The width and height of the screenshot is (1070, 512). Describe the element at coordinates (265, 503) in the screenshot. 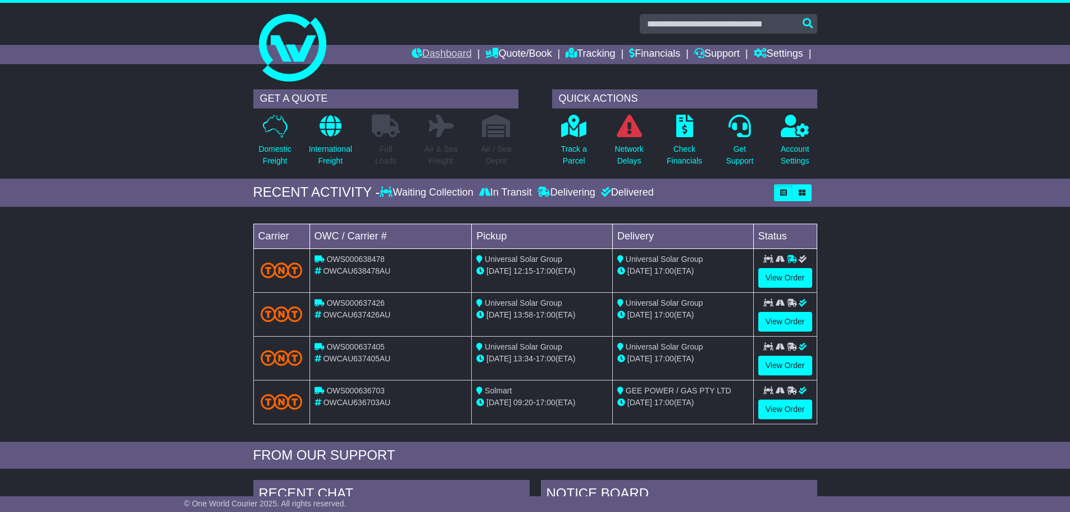

I see `span: © One World Courier 2025. All rights reserved.` at that location.